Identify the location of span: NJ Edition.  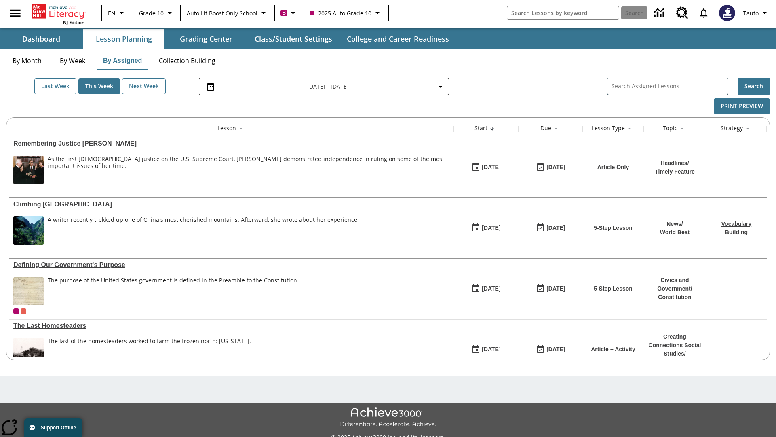
(74, 22).